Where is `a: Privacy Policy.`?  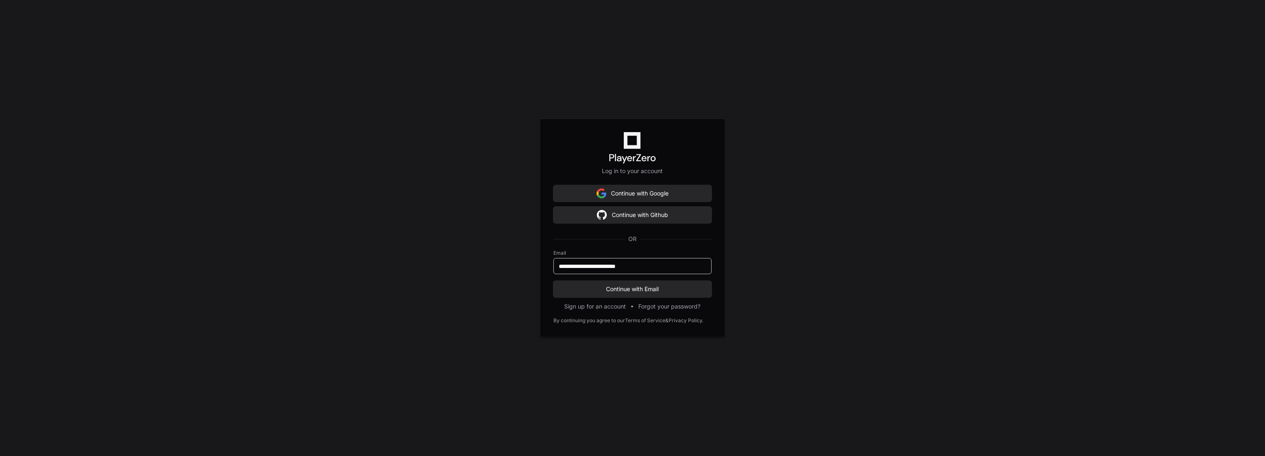 a: Privacy Policy. is located at coordinates (686, 321).